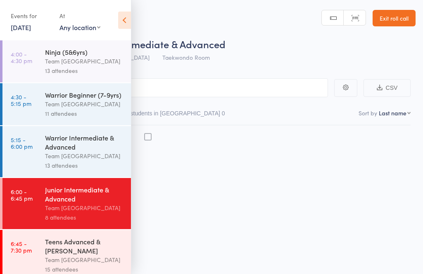 This screenshot has height=274, width=423. I want to click on input: Search by name, so click(170, 88).